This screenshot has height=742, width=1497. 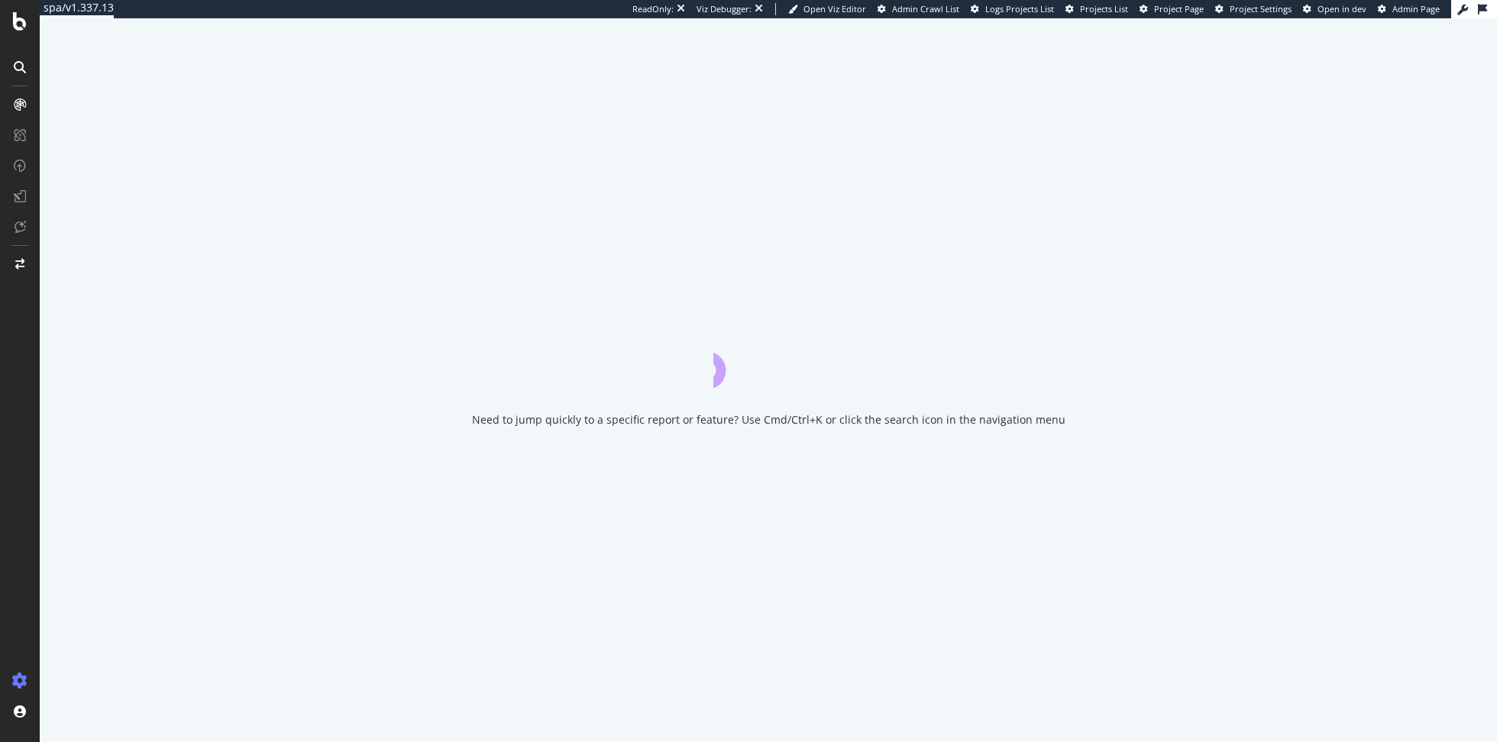 I want to click on div: Need to jump quickly to a specific report or feature? Use Cmd/Ctrl+K or click the search icon in ..., so click(x=768, y=420).